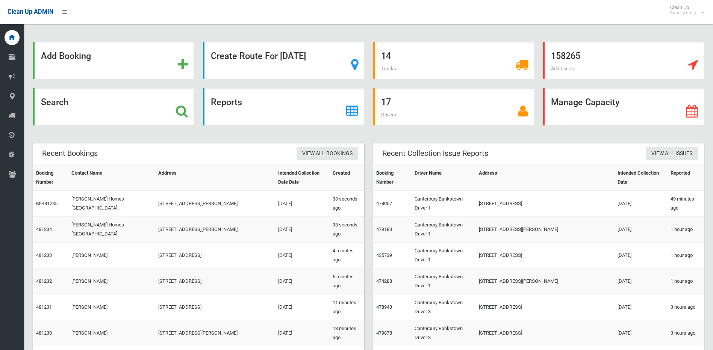 This screenshot has width=713, height=350. I want to click on a: 481231, so click(44, 307).